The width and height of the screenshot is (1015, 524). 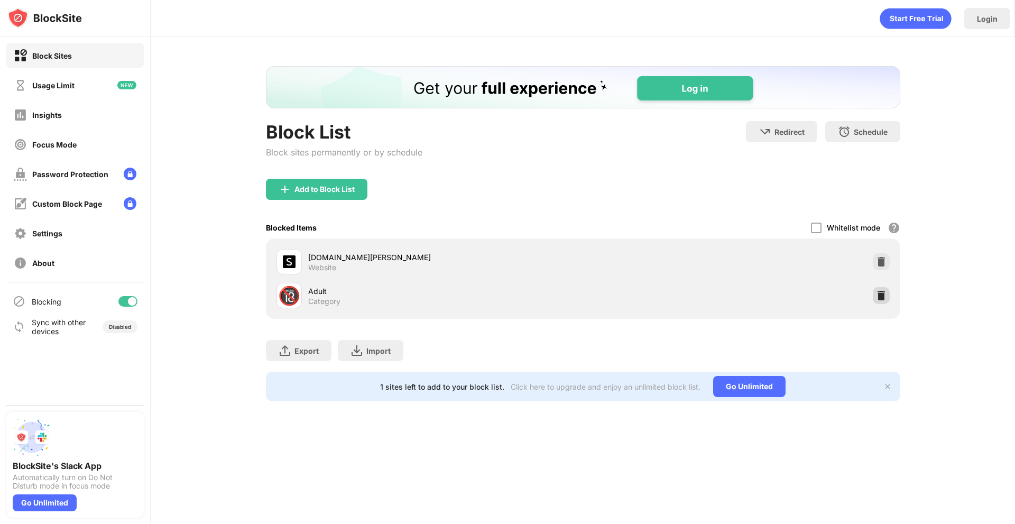 I want to click on div: Add to Block List, so click(x=324, y=189).